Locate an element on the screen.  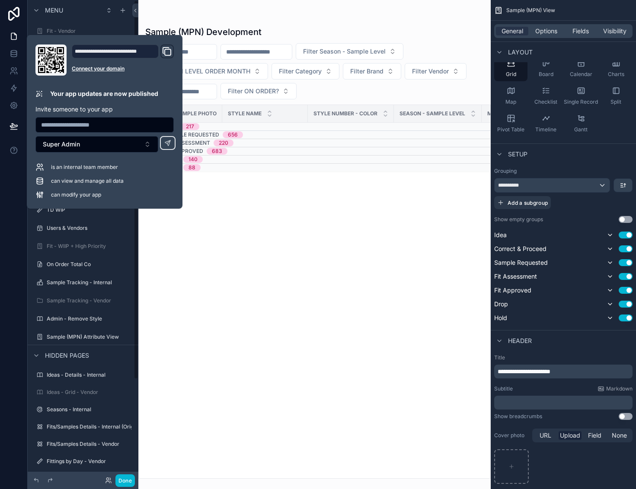
a: Sample Tracking - Internal is located at coordinates (83, 283).